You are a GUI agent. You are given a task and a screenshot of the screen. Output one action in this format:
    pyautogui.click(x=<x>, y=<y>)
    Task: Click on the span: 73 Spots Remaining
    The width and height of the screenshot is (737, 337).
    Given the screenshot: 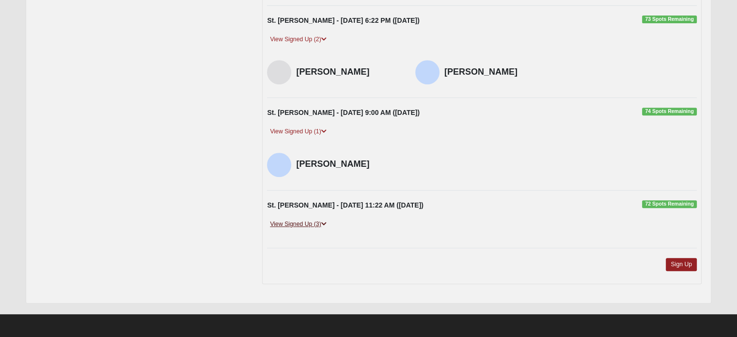 What is the action you would take?
    pyautogui.click(x=669, y=19)
    